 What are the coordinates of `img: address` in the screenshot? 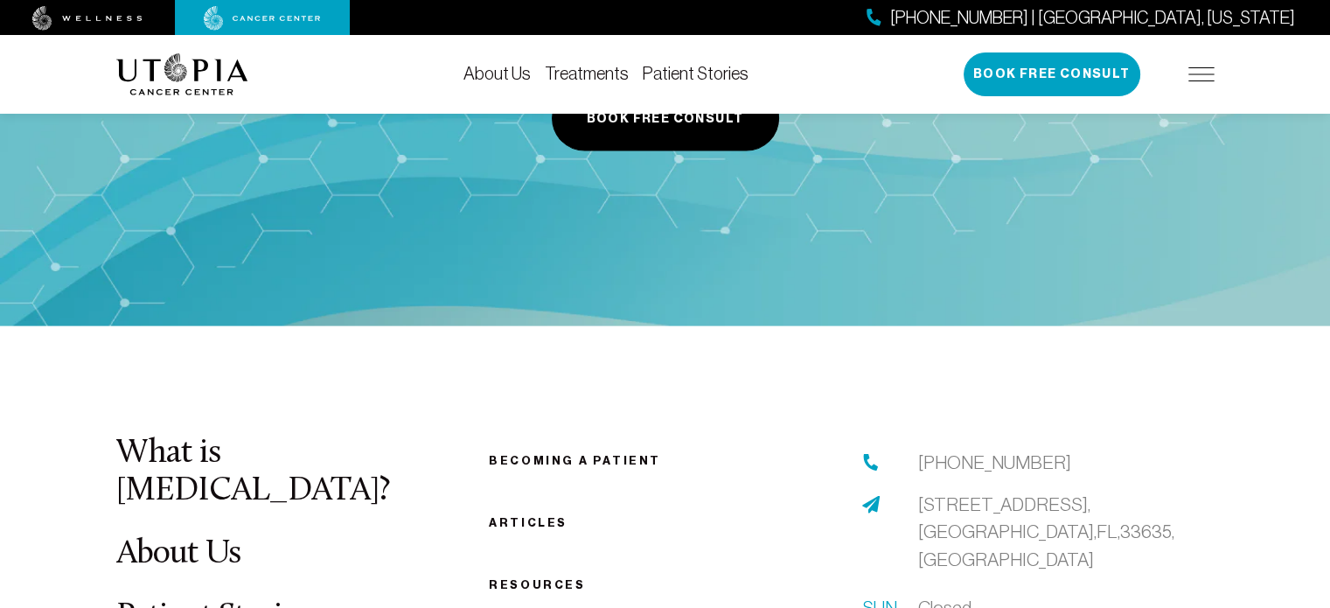 It's located at (871, 504).